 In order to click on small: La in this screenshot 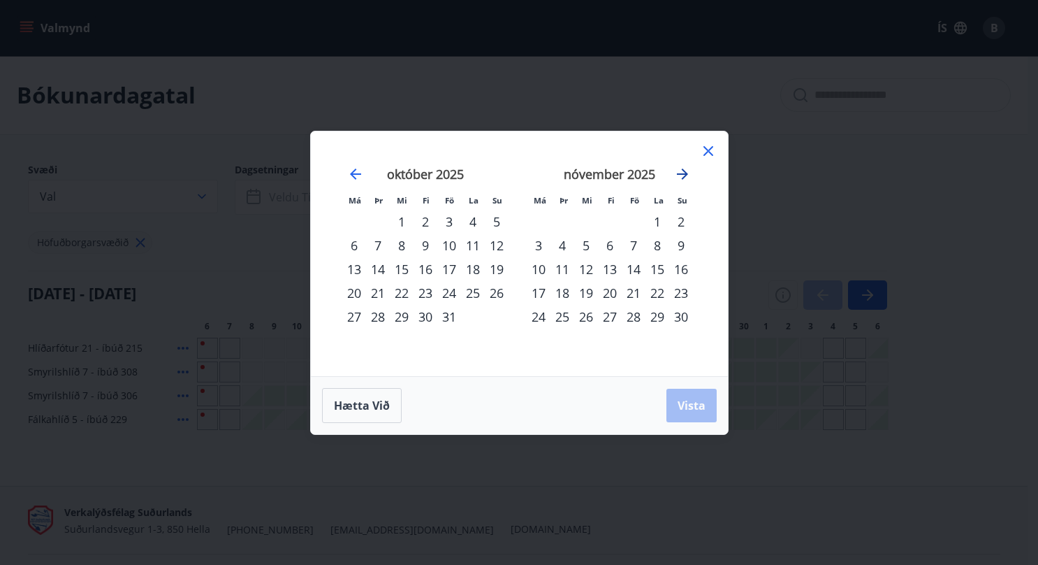, I will do `click(474, 200)`.